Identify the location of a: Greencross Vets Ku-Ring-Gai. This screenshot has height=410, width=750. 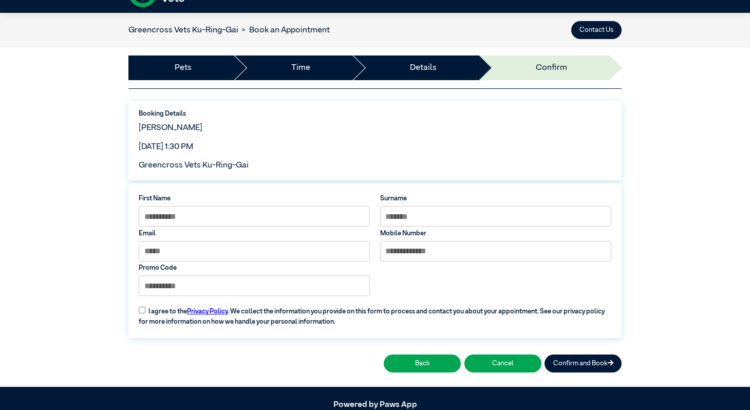
(183, 30).